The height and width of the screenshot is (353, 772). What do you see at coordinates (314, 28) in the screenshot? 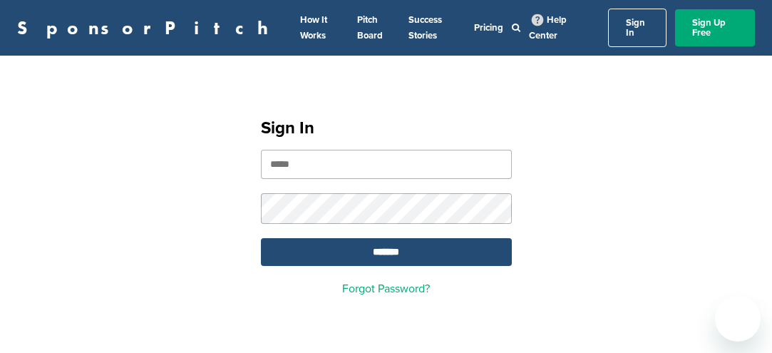
I see `a: How It Works` at bounding box center [314, 28].